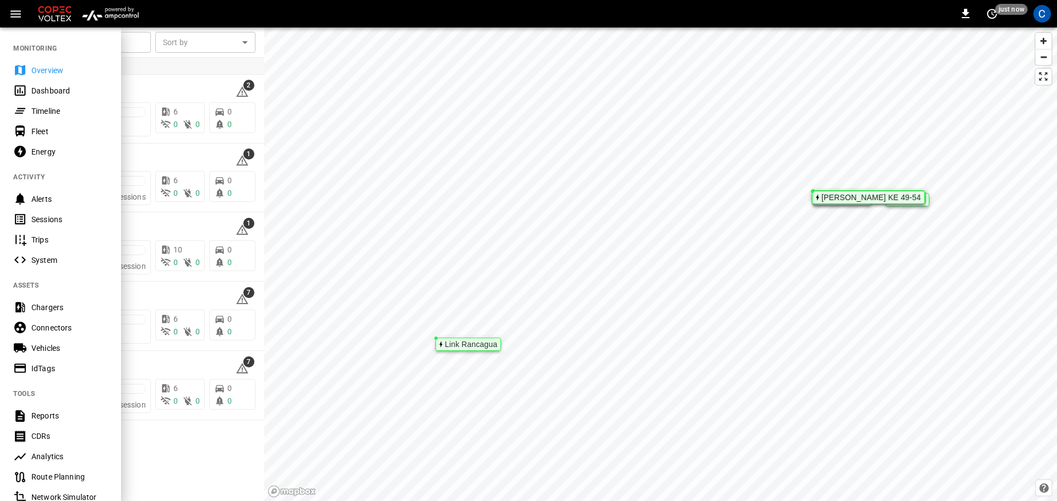  Describe the element at coordinates (69, 240) in the screenshot. I see `div: Trips` at that location.